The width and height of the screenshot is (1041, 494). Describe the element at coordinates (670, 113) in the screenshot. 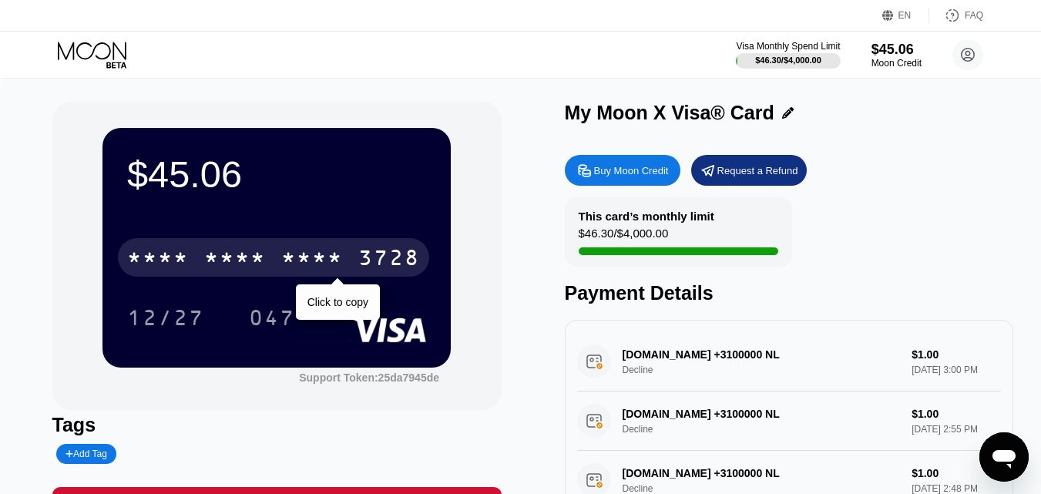

I see `div: My Moon X Visa® Card` at that location.